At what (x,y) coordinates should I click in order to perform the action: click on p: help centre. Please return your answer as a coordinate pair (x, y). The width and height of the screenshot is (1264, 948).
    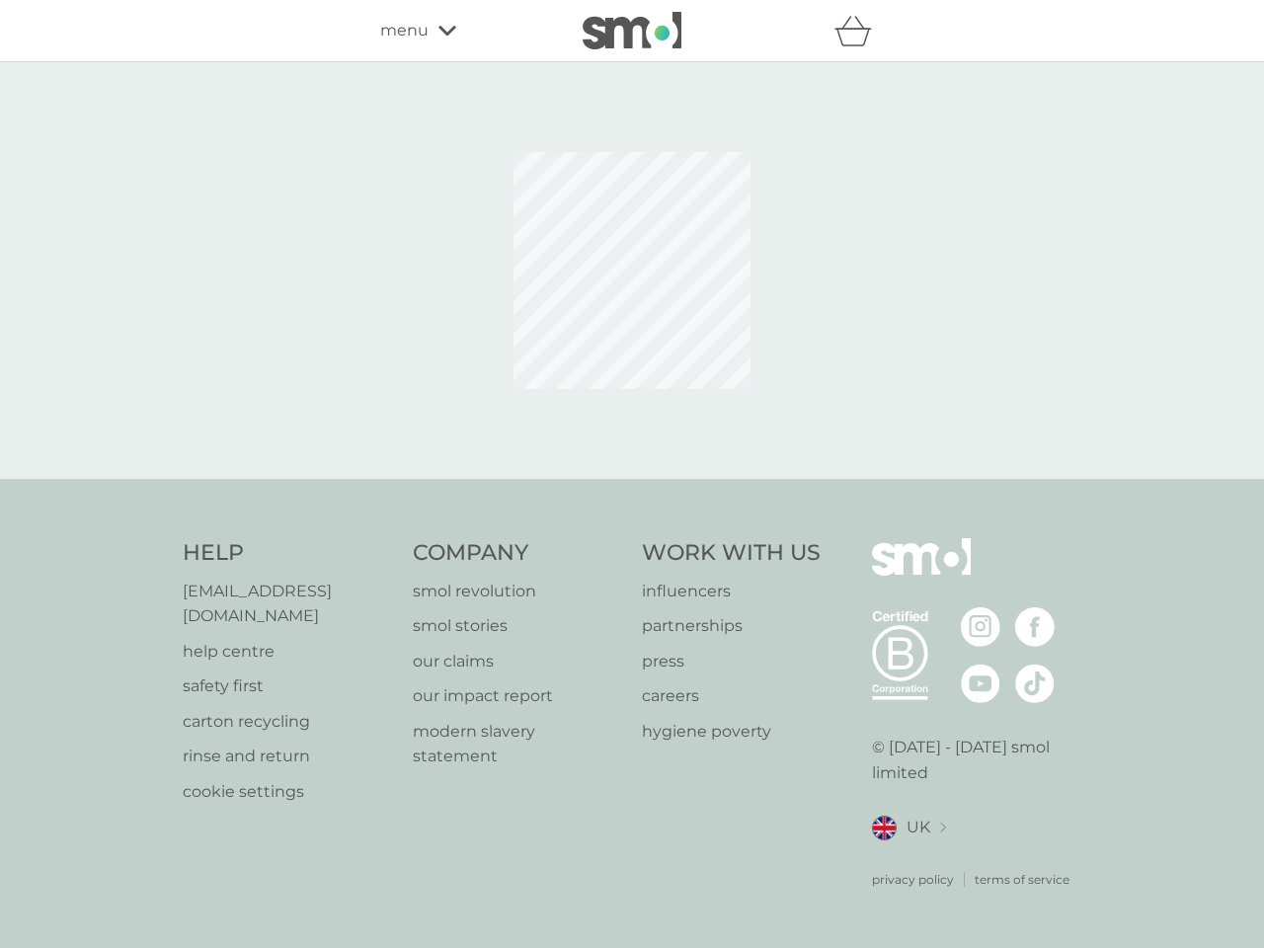
    Looking at the image, I should click on (287, 652).